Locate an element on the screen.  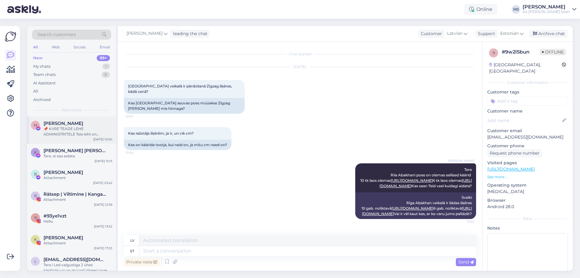
span: Offline is located at coordinates (553, 52).